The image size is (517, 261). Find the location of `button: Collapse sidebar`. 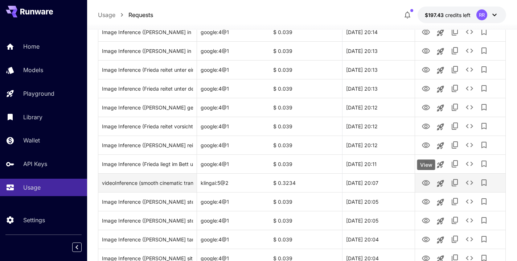

button: Collapse sidebar is located at coordinates (77, 247).